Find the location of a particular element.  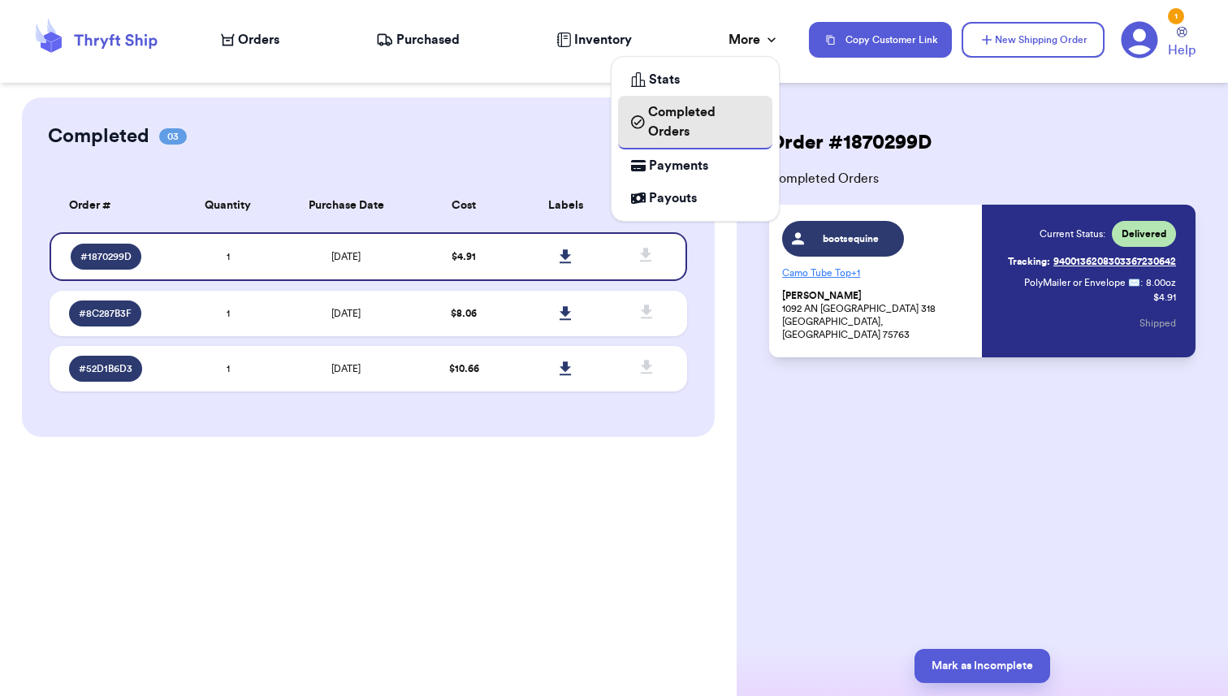

span: 03 is located at coordinates (173, 136).